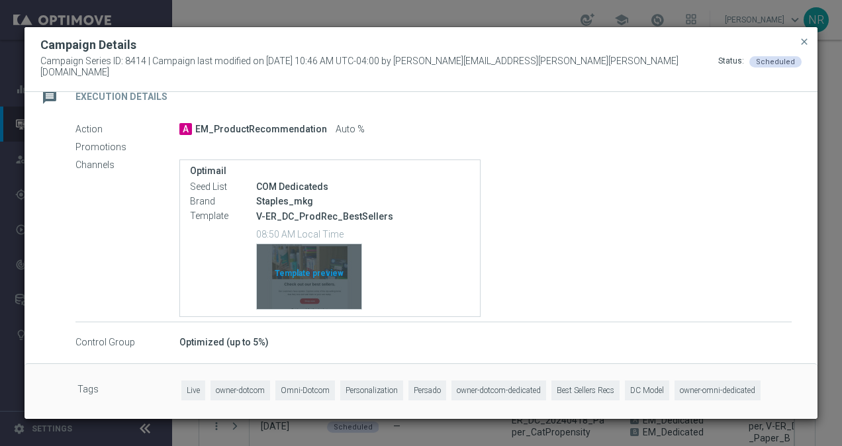 The width and height of the screenshot is (842, 446). Describe the element at coordinates (240, 390) in the screenshot. I see `span: owner-dotcom` at that location.